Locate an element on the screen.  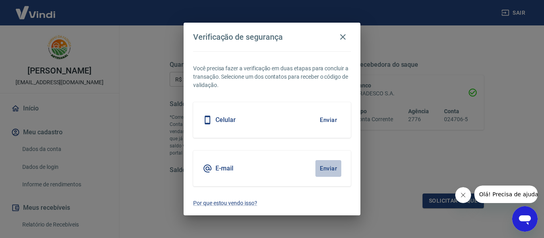
span: Olá! Precisa de ajuda? is located at coordinates (36, 9).